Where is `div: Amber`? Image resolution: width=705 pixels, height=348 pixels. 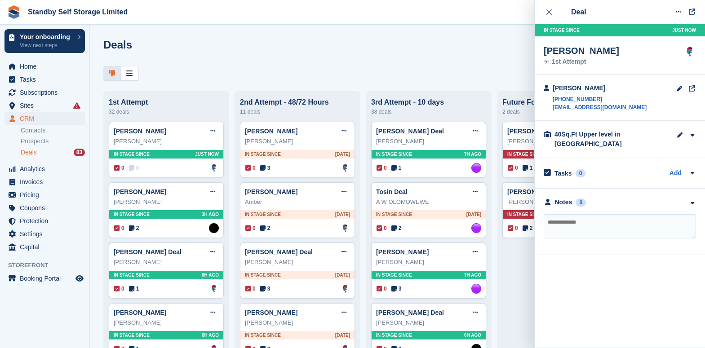
div: Amber is located at coordinates (297, 202).